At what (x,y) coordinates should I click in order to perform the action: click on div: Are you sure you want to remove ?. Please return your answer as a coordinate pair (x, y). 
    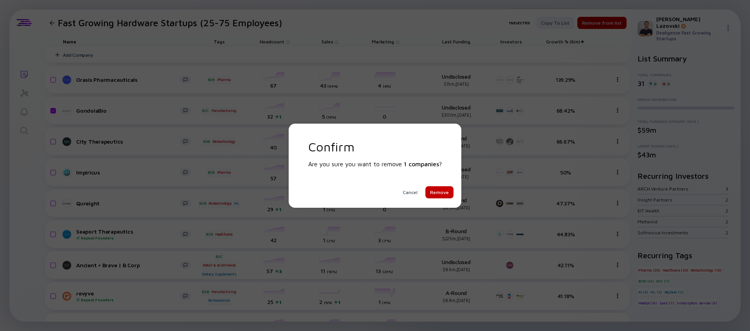
    Looking at the image, I should click on (375, 164).